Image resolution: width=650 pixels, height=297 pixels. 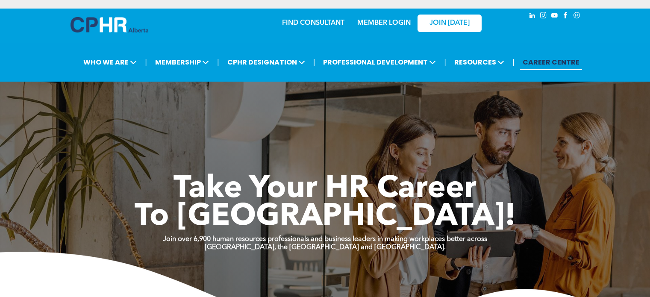 I want to click on strong: Join over 6,900 human resources professionals and business leaders in making workplaces better ac..., so click(x=325, y=239).